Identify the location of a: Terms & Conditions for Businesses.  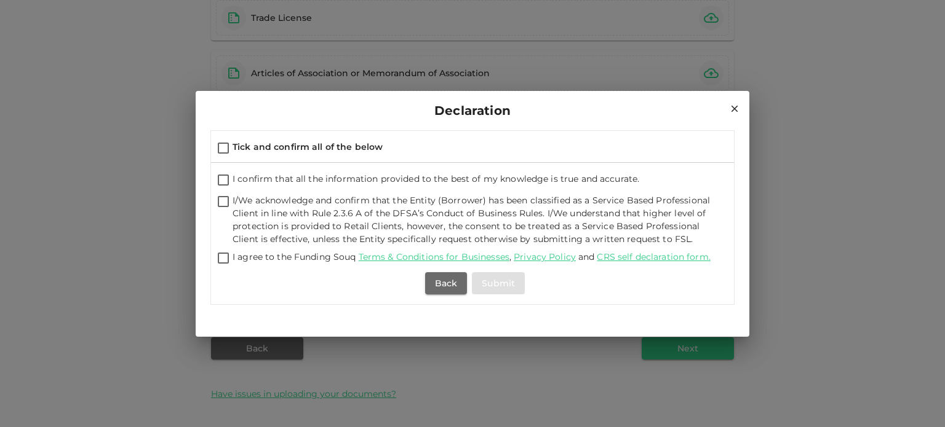
(434, 257).